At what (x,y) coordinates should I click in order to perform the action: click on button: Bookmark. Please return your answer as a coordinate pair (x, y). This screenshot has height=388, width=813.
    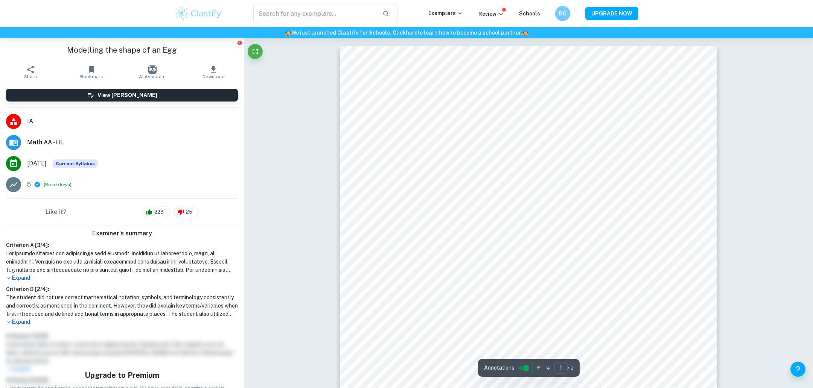
    Looking at the image, I should click on (91, 72).